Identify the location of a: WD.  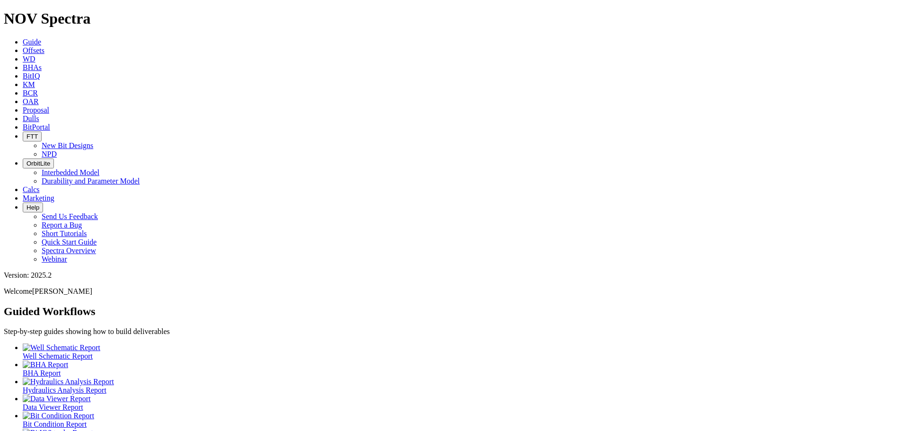
(29, 59).